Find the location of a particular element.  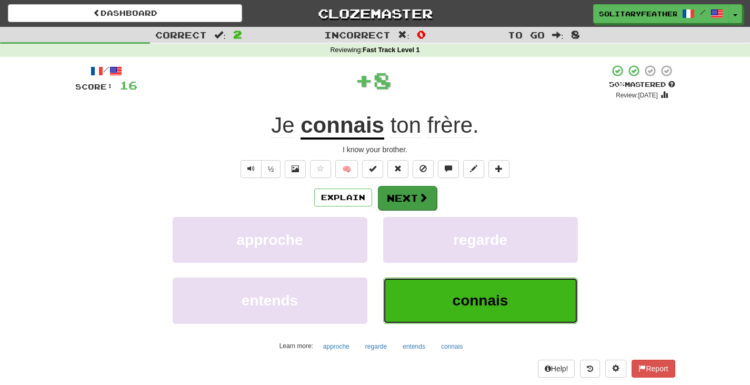

button: Play sentence audio (ctl+space) is located at coordinates (251, 169).